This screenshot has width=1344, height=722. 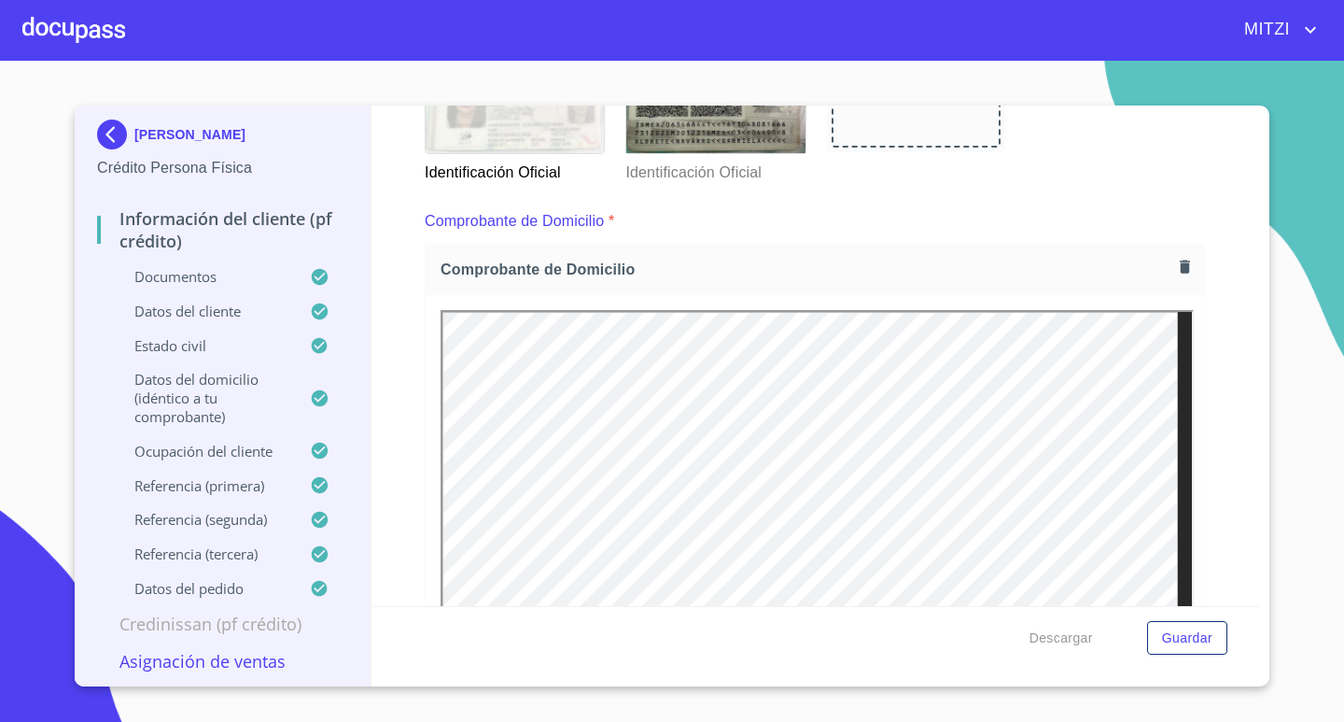 What do you see at coordinates (1188, 638) in the screenshot?
I see `button: Guardar` at bounding box center [1188, 638].